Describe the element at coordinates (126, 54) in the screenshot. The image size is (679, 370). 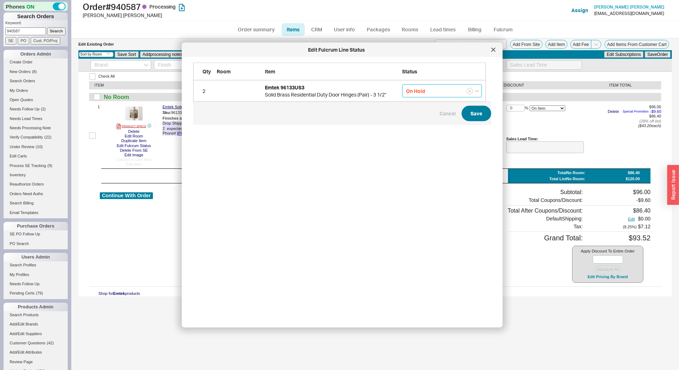
I see `button: Save Sort` at that location.